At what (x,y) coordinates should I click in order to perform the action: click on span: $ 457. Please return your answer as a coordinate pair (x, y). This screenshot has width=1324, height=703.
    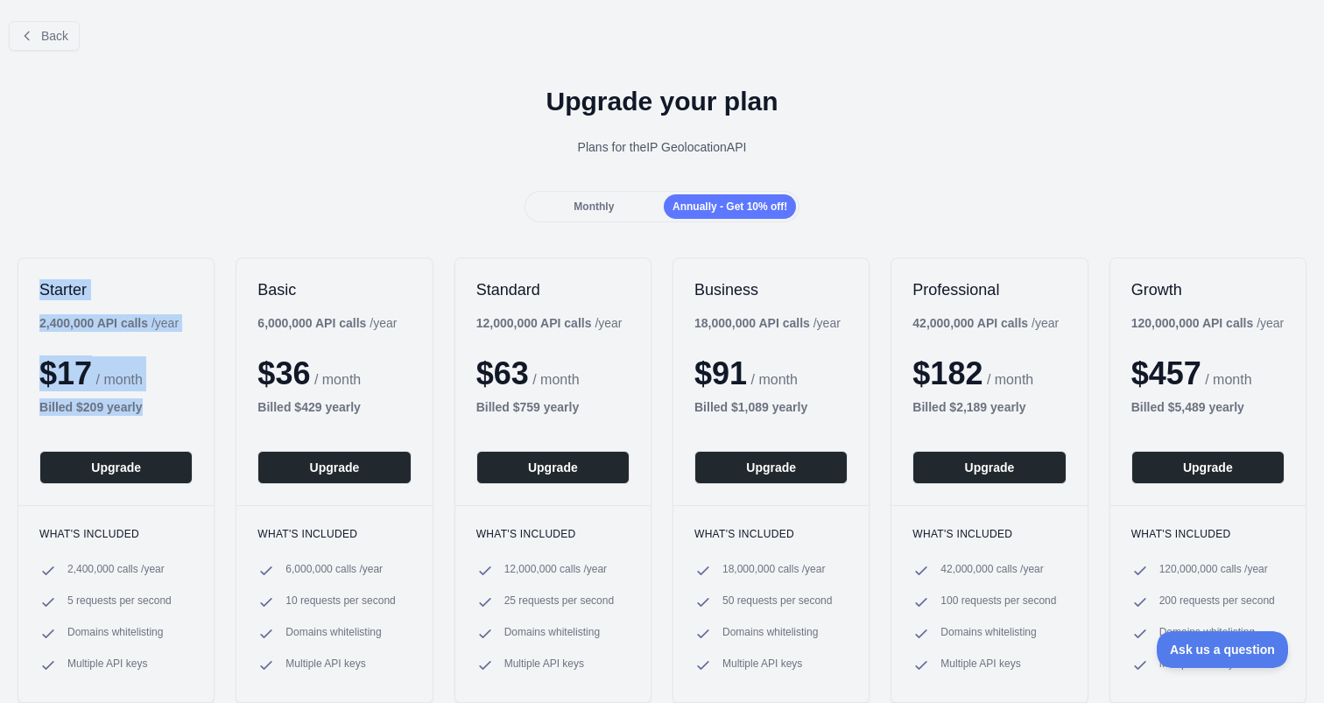
    Looking at the image, I should click on (1166, 373).